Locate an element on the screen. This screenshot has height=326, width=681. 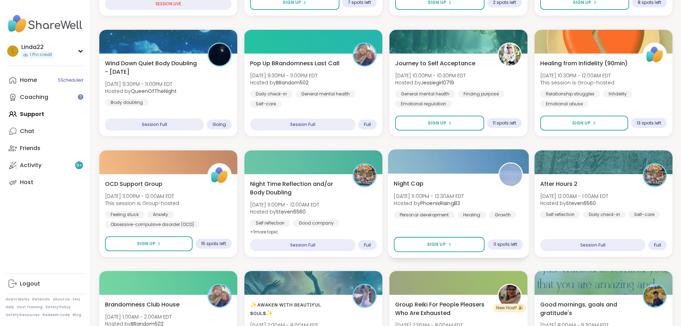
a: Redeem Code is located at coordinates (56, 315).